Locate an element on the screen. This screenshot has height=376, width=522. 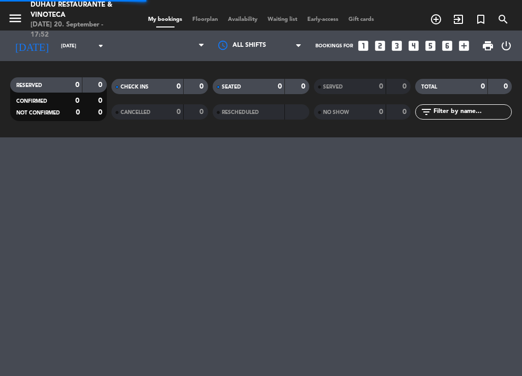
span: RESCHEDULED is located at coordinates (240, 112).